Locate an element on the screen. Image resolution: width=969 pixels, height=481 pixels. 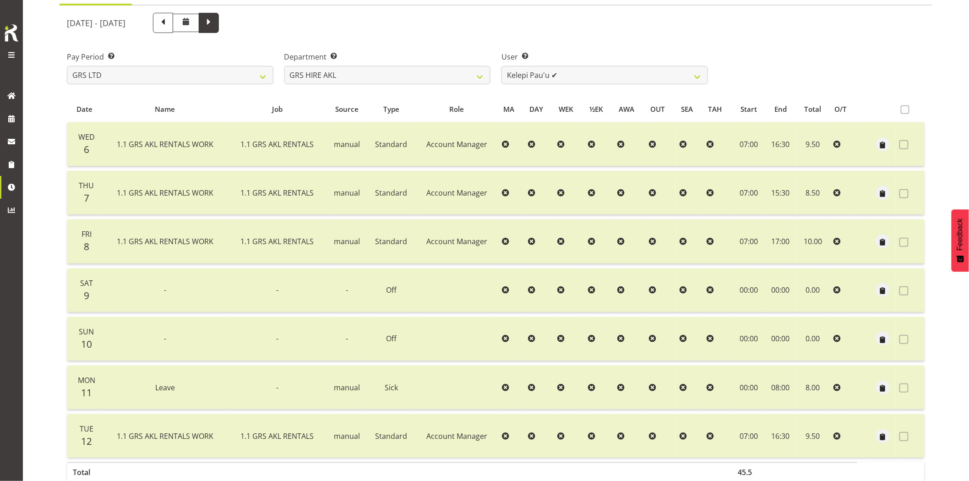
span: Wed is located at coordinates (87, 137).